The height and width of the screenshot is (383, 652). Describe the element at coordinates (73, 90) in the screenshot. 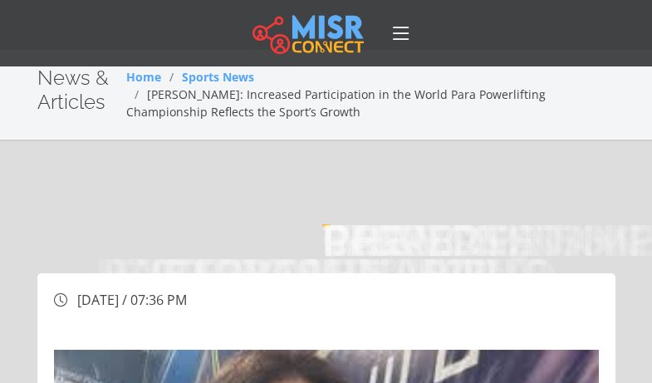

I see `span: News & Articles` at that location.